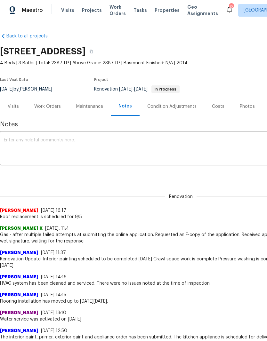  I want to click on span: In Progress, so click(165, 89).